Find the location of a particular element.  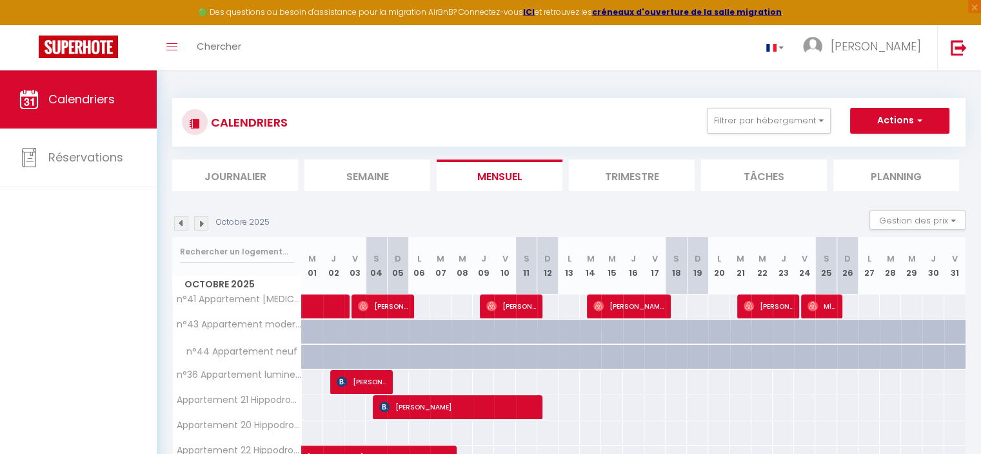

span: Octobre 2025 is located at coordinates (237, 284).